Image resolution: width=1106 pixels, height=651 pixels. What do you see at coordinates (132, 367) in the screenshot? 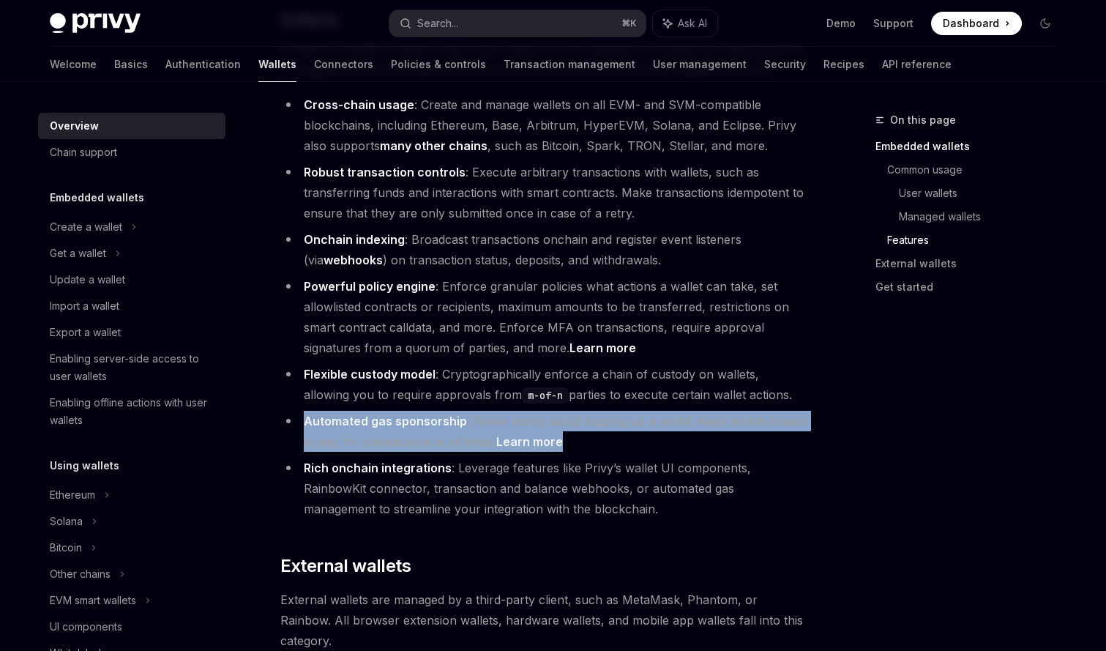
I see `a: Enabling server-side access to user wallets` at bounding box center [132, 367].